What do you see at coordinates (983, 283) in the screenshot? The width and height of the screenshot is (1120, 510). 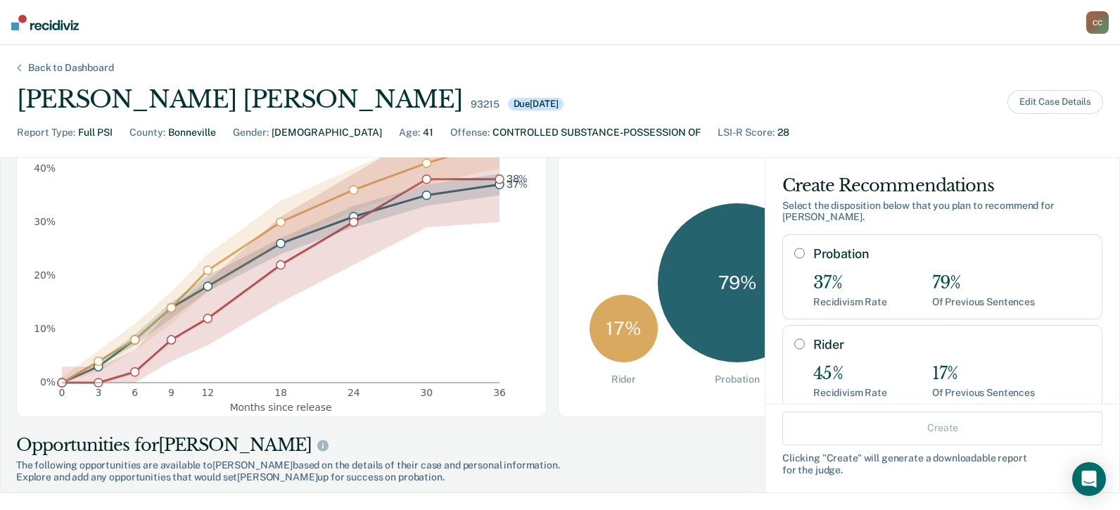 I see `div: 79%` at bounding box center [983, 283].